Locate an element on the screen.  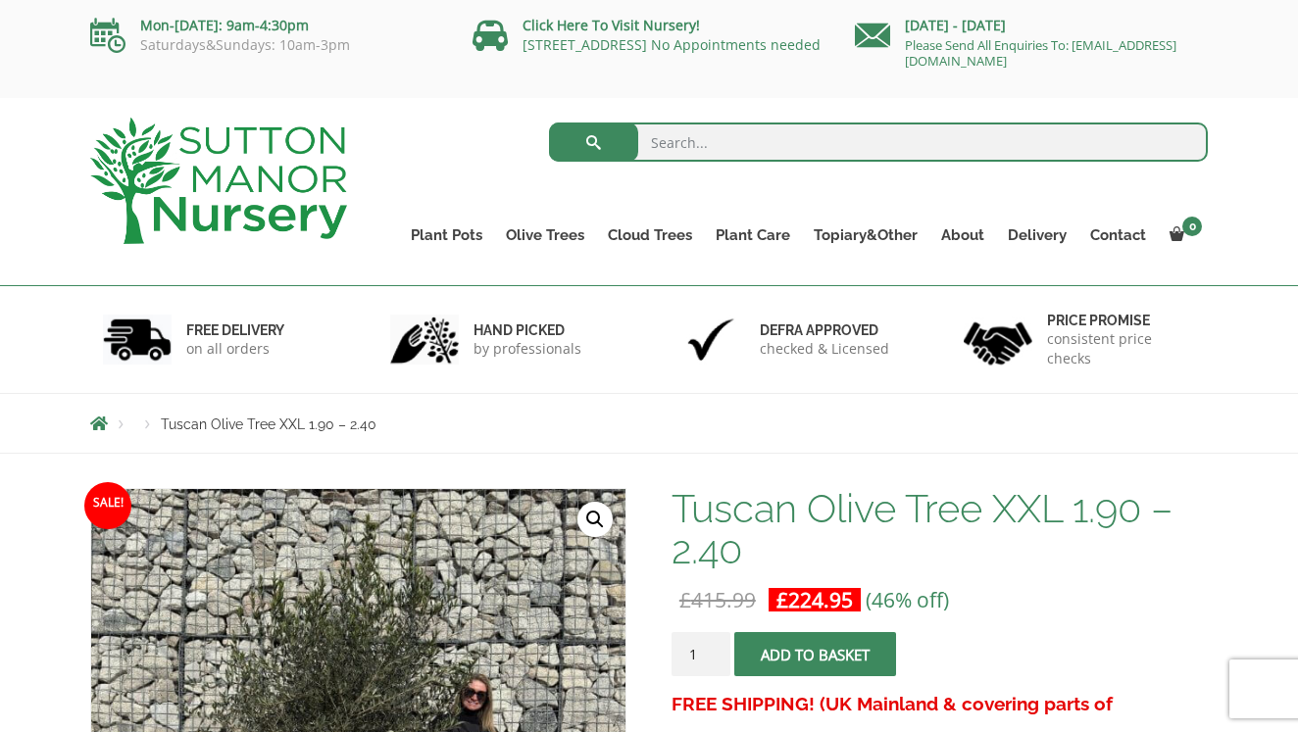
a: Plant Pots is located at coordinates (446, 235).